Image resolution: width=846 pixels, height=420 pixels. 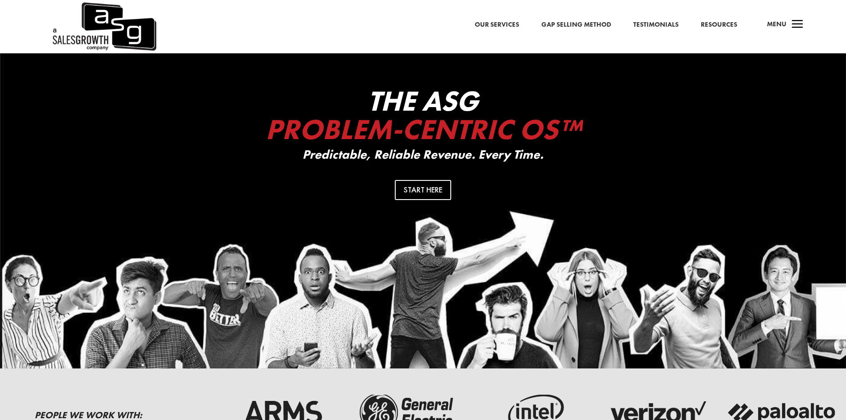 I want to click on a: Our Services, so click(x=497, y=25).